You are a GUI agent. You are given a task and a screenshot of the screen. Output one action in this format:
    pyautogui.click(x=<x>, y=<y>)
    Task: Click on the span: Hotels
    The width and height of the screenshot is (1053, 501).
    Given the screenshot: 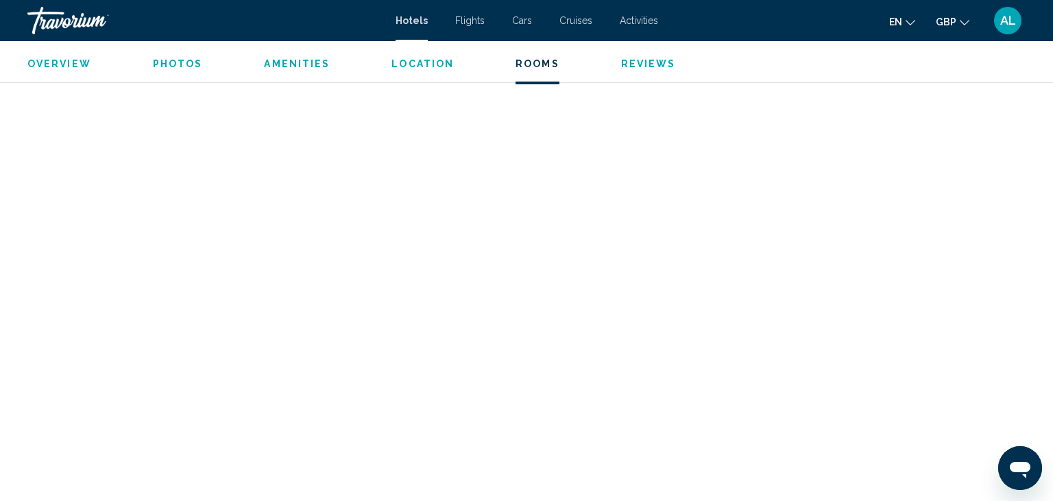 What is the action you would take?
    pyautogui.click(x=411, y=21)
    